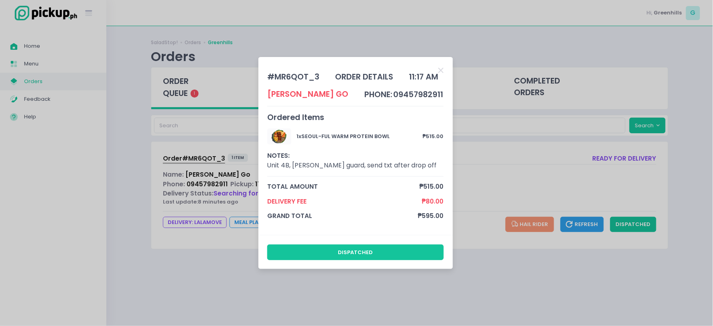 Image resolution: width=713 pixels, height=326 pixels. What do you see at coordinates (379, 94) in the screenshot?
I see `td: phone:` at bounding box center [379, 94].